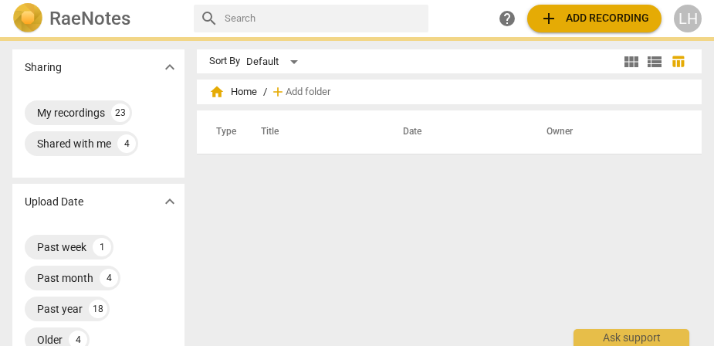 The height and width of the screenshot is (346, 714). What do you see at coordinates (90, 19) in the screenshot?
I see `h2: RaeNotes` at bounding box center [90, 19].